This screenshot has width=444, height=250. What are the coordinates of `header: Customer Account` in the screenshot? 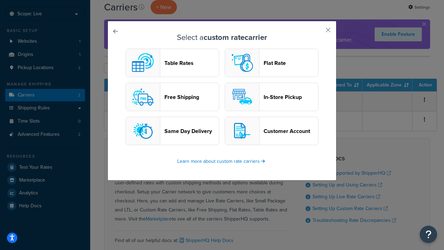 It's located at (291, 131).